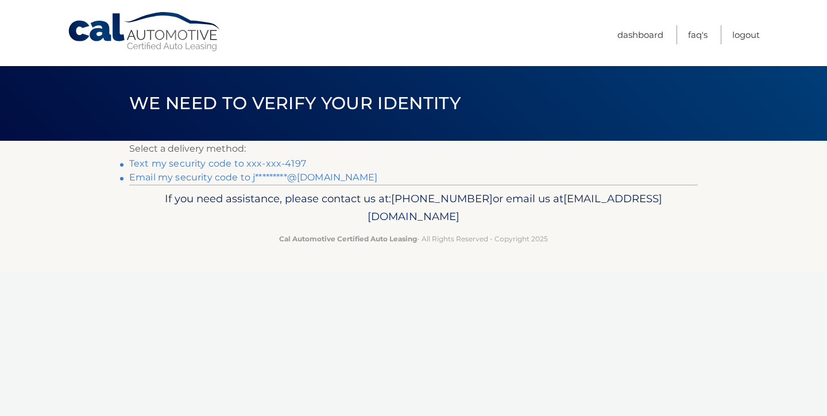 This screenshot has width=827, height=416. I want to click on p: If you need assistance, please contact us at: or email us at, so click(413, 208).